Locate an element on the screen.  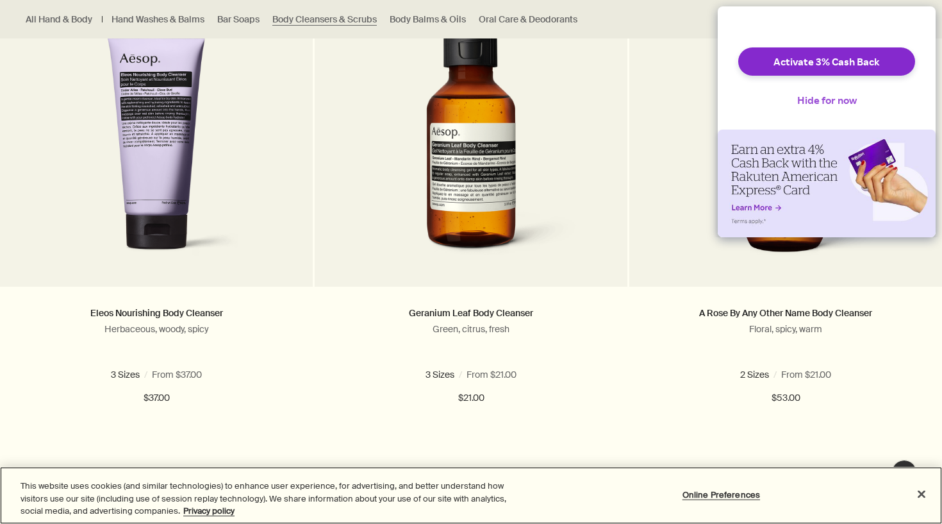
span: $37.00 is located at coordinates (156, 398).